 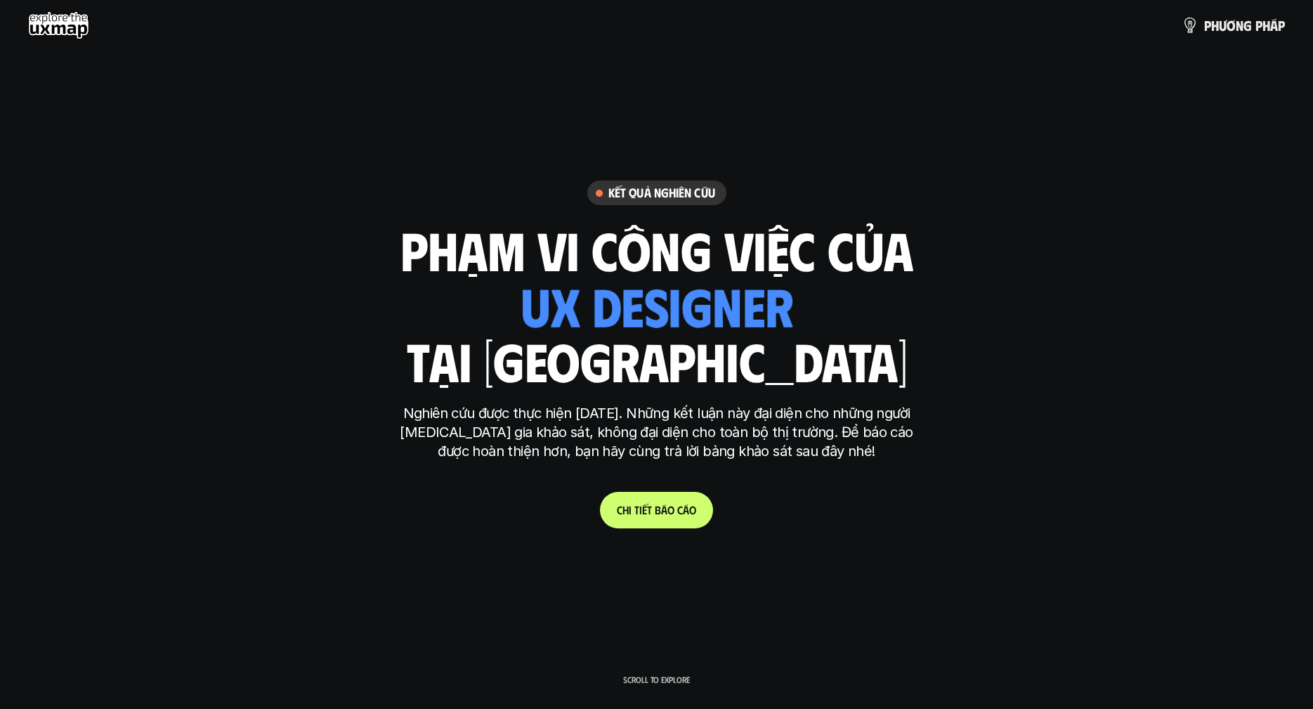 What do you see at coordinates (644, 509) in the screenshot?
I see `span: ế` at bounding box center [644, 509].